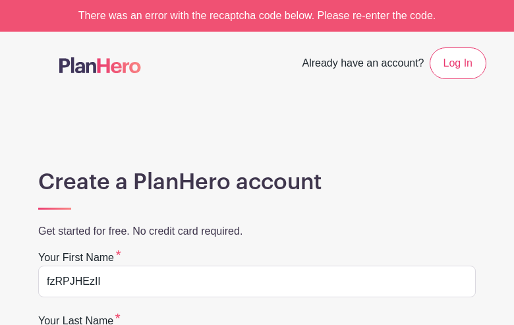  What do you see at coordinates (100, 65) in the screenshot?
I see `img: logo-507f7623f17ff9eddc593b1ce0a138ce2505c220e1c5a4e2b4648c50719b7d32.svg` at bounding box center [100, 65].